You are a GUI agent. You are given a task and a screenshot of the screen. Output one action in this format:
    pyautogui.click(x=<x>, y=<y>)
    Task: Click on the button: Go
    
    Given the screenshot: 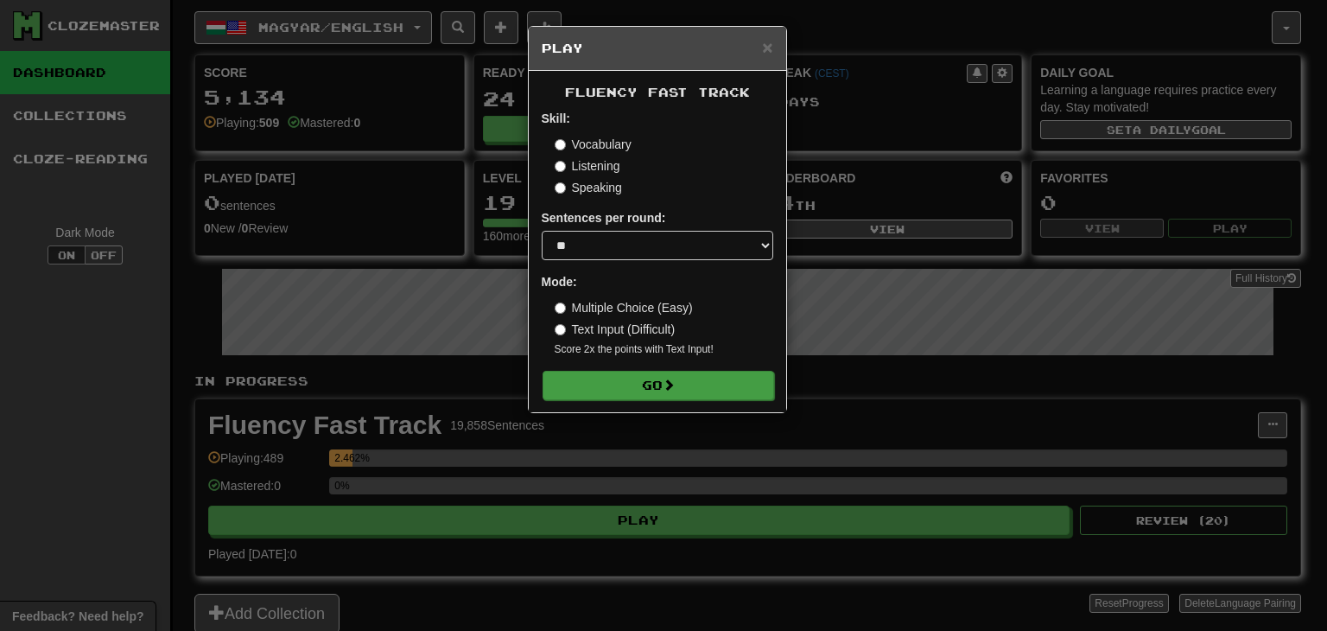 What is the action you would take?
    pyautogui.click(x=658, y=385)
    